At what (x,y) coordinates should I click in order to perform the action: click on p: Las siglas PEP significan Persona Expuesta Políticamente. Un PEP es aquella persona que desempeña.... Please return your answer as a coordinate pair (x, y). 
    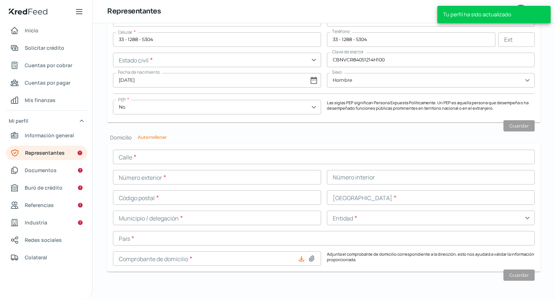
    Looking at the image, I should click on (431, 105).